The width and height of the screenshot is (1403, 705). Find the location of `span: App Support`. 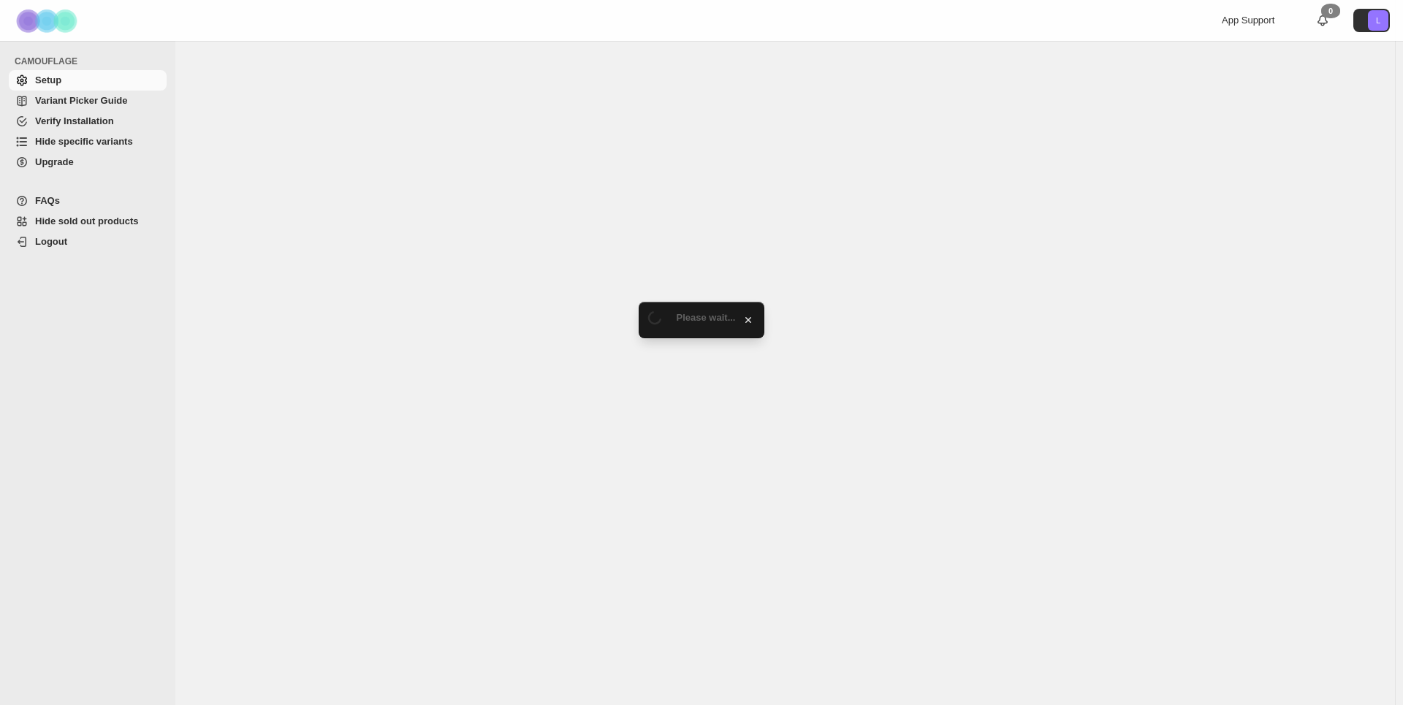

span: App Support is located at coordinates (1248, 20).